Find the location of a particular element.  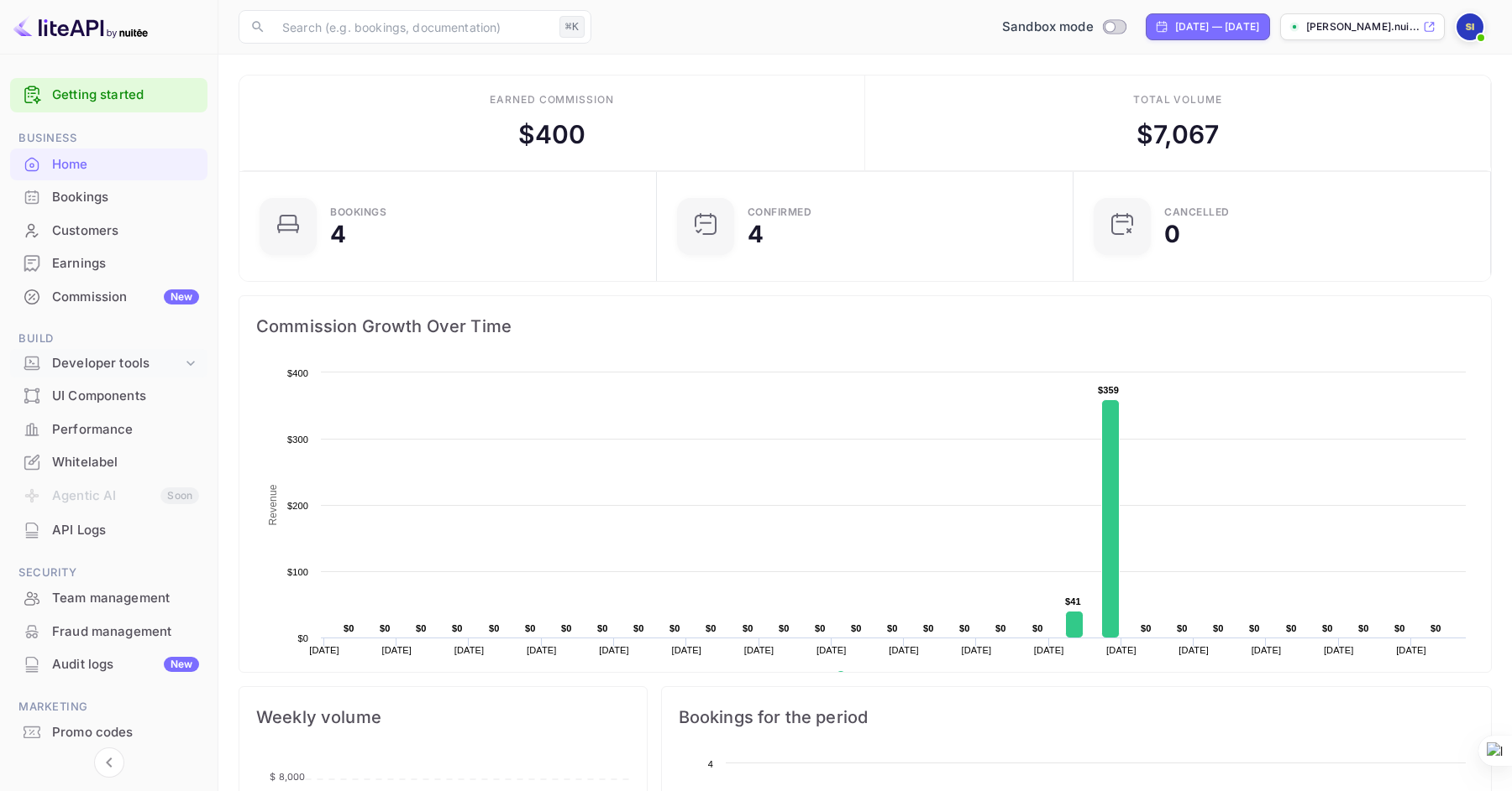

a: Getting started is located at coordinates (125, 95).